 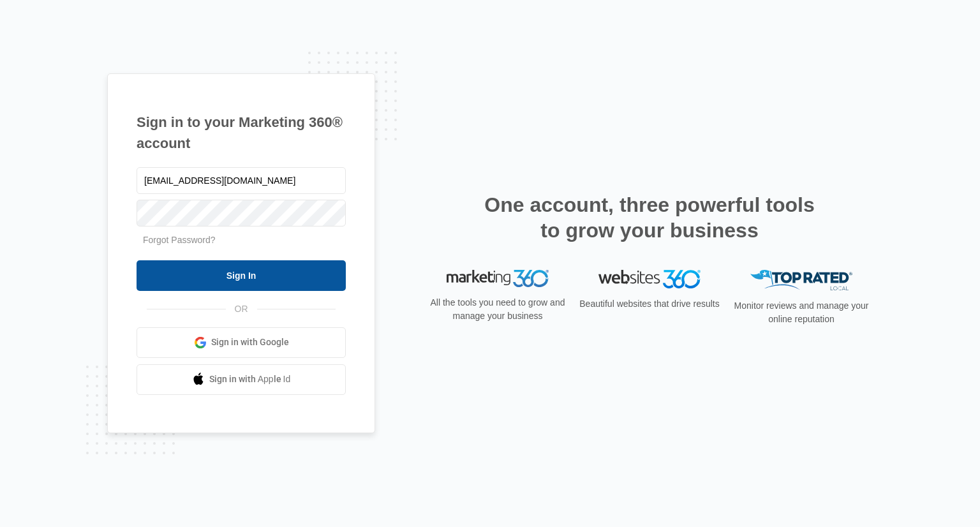 What do you see at coordinates (498, 309) in the screenshot?
I see `p: All the tools you need to grow and manage your business` at bounding box center [498, 309].